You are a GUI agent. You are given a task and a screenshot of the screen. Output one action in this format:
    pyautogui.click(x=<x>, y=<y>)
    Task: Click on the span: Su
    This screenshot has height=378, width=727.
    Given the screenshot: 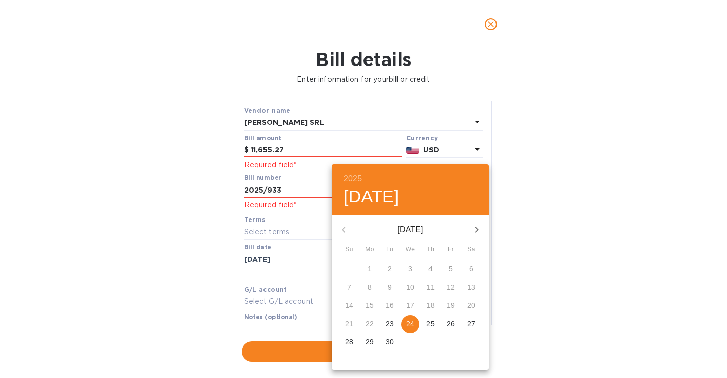 What is the action you would take?
    pyautogui.click(x=350, y=250)
    